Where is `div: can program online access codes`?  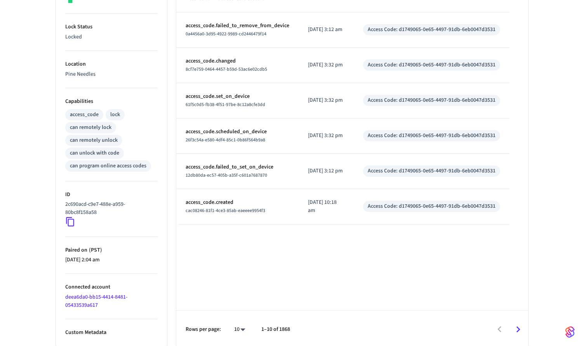 div: can program online access codes is located at coordinates (108, 166).